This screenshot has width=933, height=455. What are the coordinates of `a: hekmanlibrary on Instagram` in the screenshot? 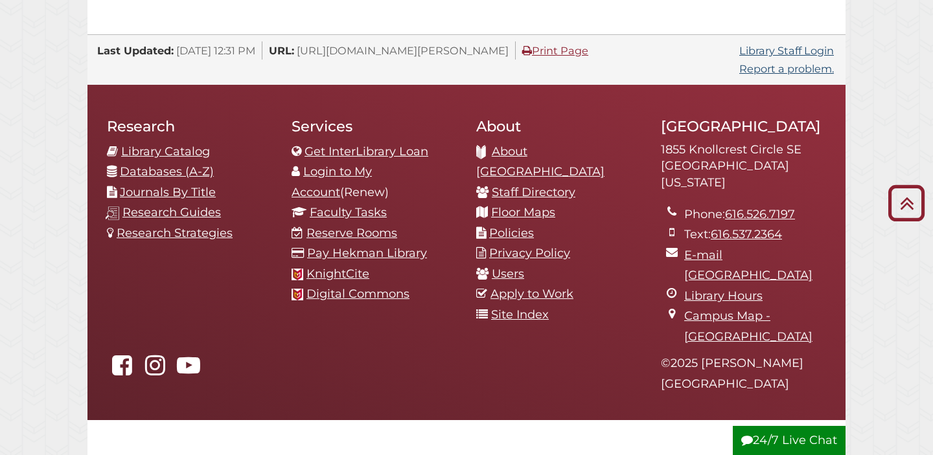 It's located at (155, 370).